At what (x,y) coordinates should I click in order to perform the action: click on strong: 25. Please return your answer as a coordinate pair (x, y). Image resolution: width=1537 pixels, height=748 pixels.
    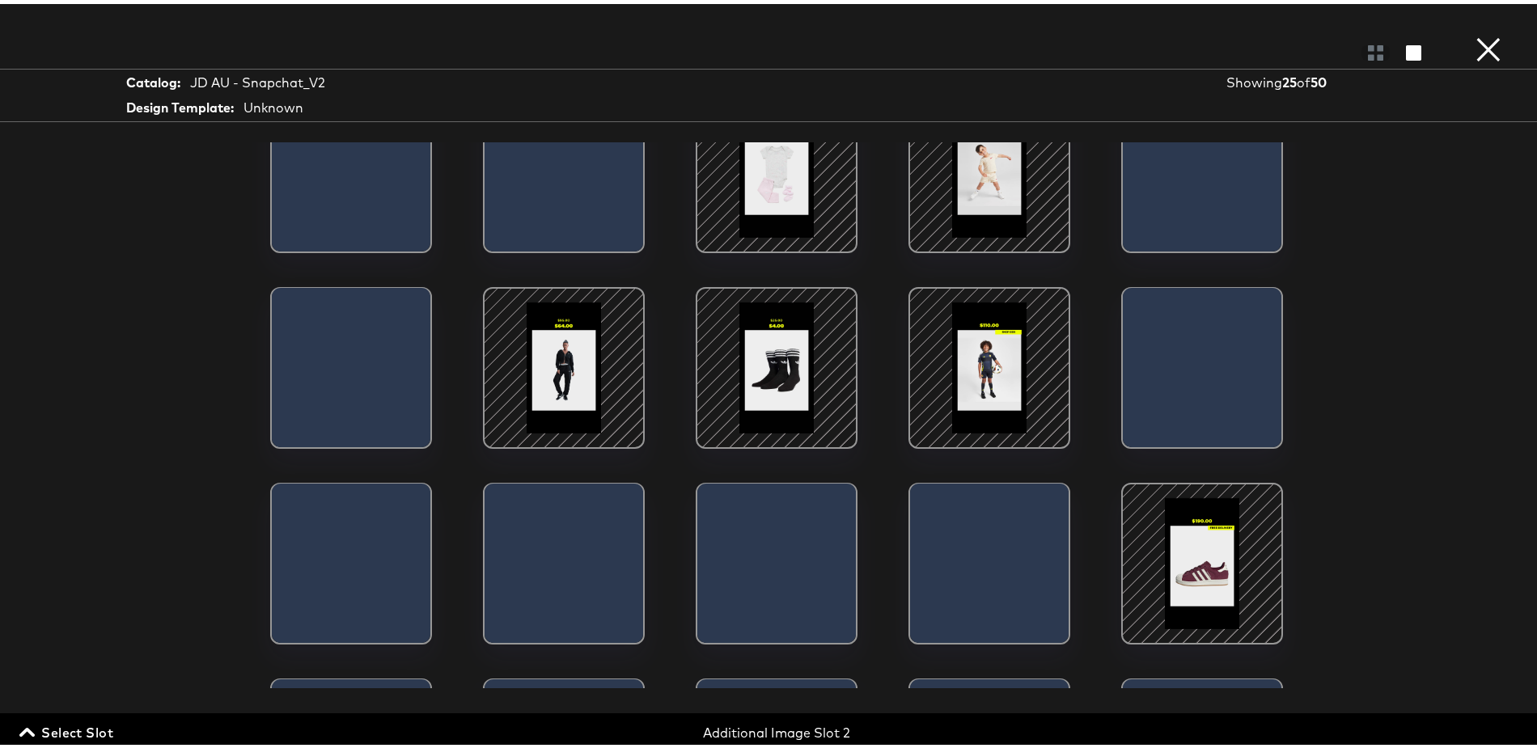
    Looking at the image, I should click on (1289, 78).